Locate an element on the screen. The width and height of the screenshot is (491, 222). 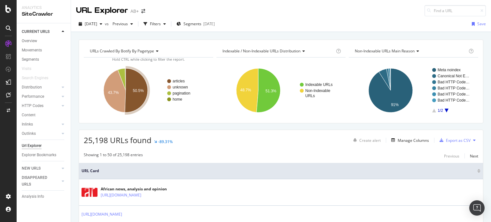
a: Segments is located at coordinates (44, 59).